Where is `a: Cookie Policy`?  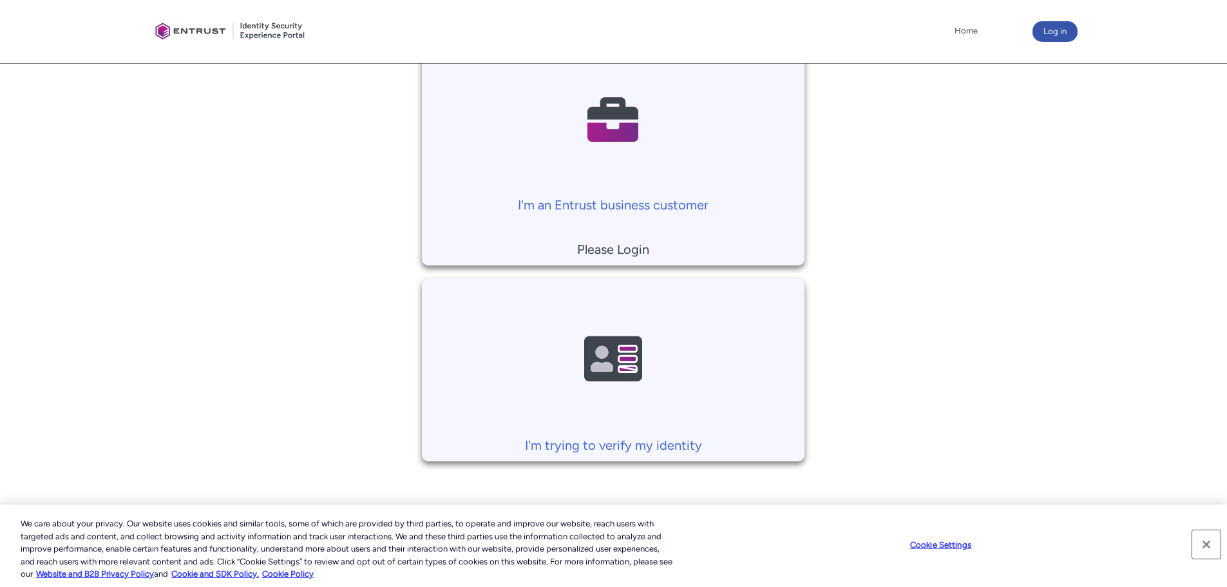
a: Cookie Policy is located at coordinates (288, 573).